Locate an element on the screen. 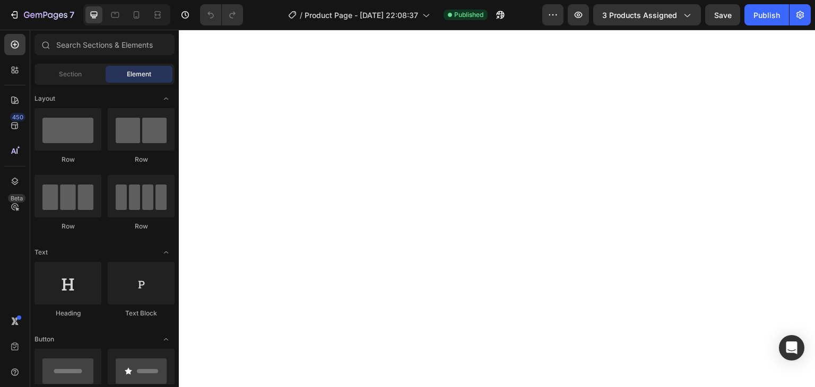  div: 450 is located at coordinates (18, 117).